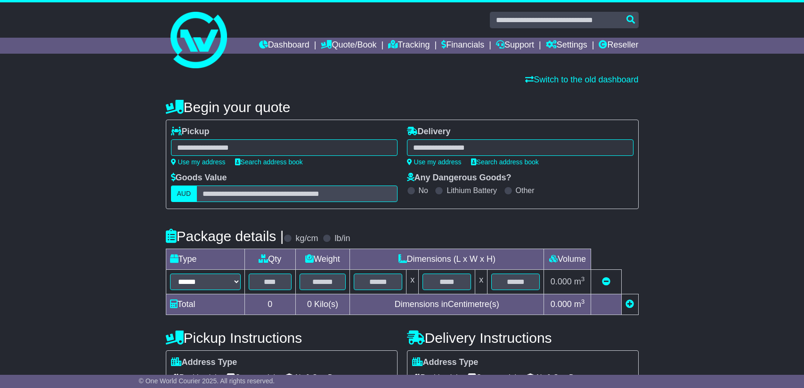 The height and width of the screenshot is (388, 804). I want to click on label: Lithium Battery, so click(471, 190).